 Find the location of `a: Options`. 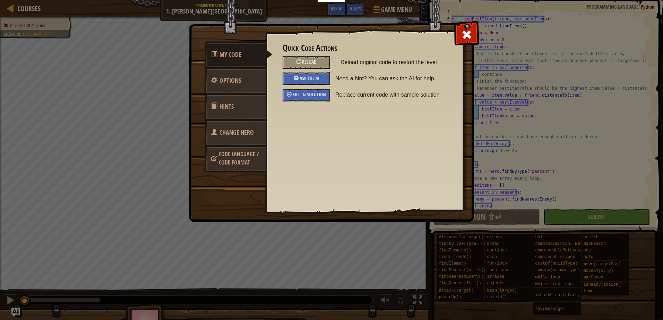

a: Options is located at coordinates (235, 81).